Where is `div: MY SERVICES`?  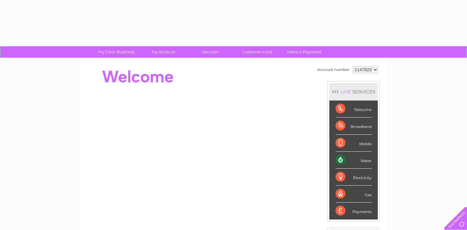 div: MY SERVICES is located at coordinates (353, 92).